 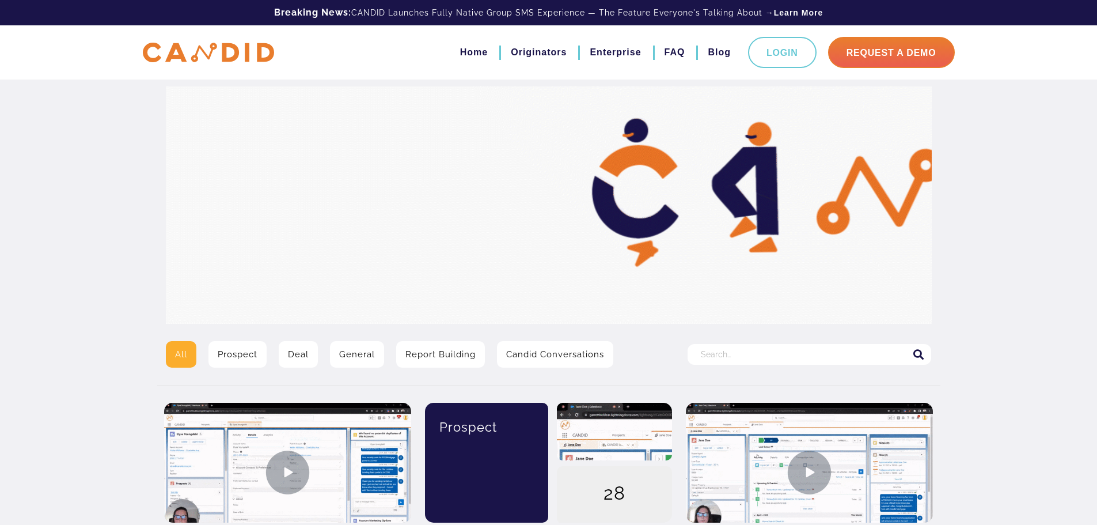 I want to click on img: CANDID APP, so click(x=208, y=52).